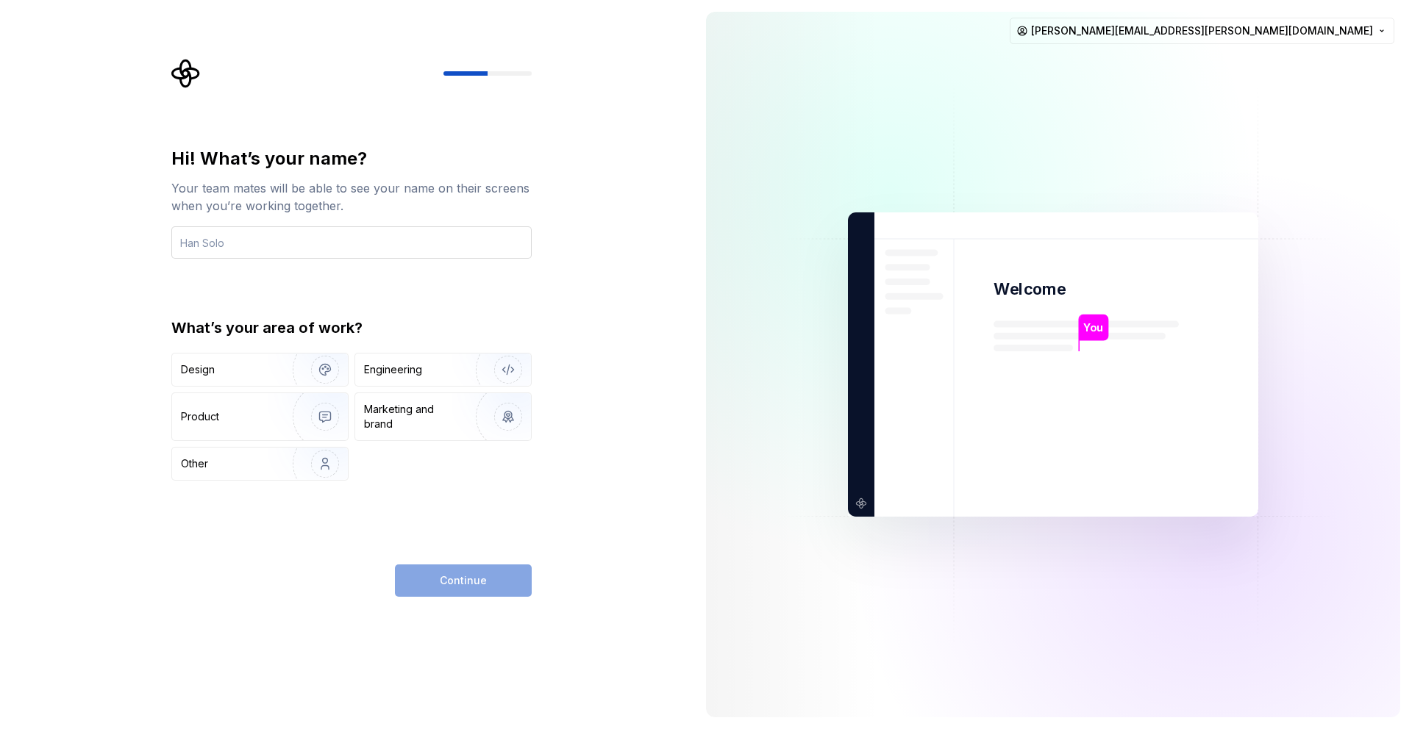 This screenshot has width=1412, height=729. What do you see at coordinates (186, 74) in the screenshot?
I see `svg: Supernova Logo` at bounding box center [186, 74].